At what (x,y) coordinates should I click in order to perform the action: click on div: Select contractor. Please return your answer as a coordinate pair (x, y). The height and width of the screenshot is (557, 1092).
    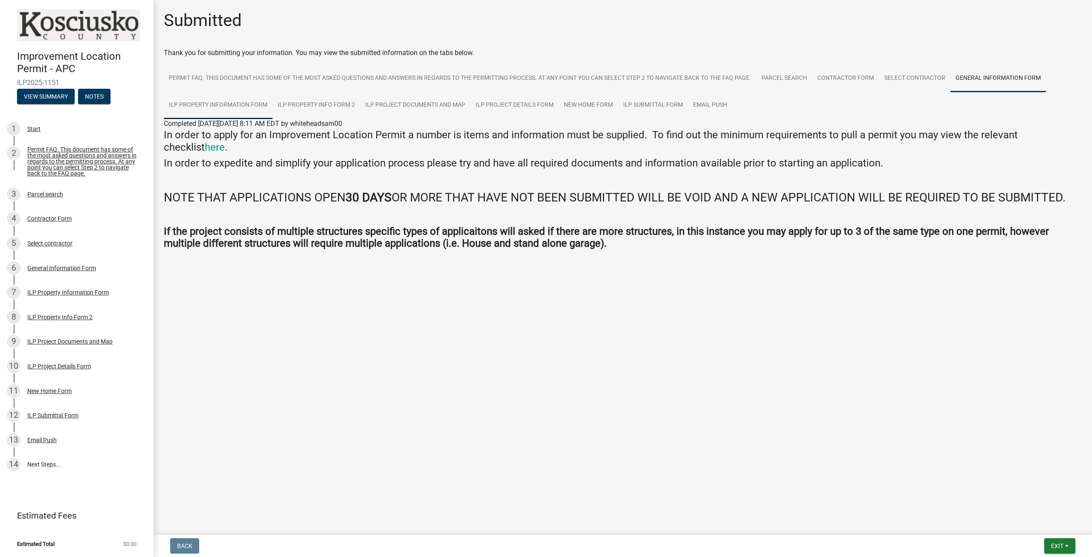
    Looking at the image, I should click on (50, 243).